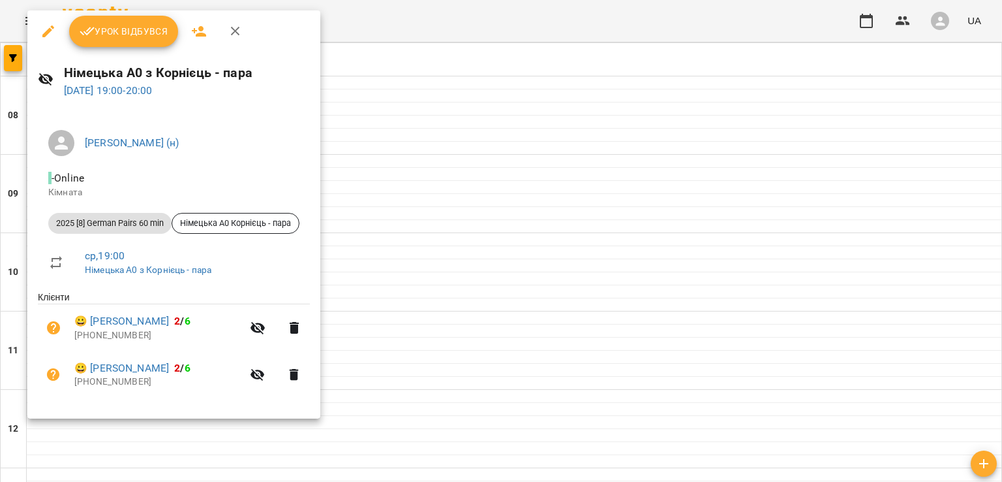 The height and width of the screenshot is (482, 1002). I want to click on ul: Клієнти, so click(174, 346).